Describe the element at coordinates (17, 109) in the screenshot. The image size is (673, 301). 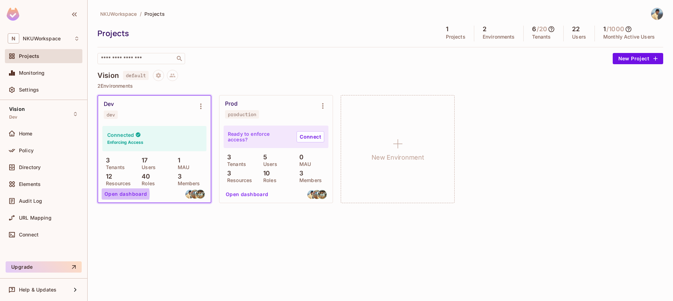
I see `span: Vision` at that location.